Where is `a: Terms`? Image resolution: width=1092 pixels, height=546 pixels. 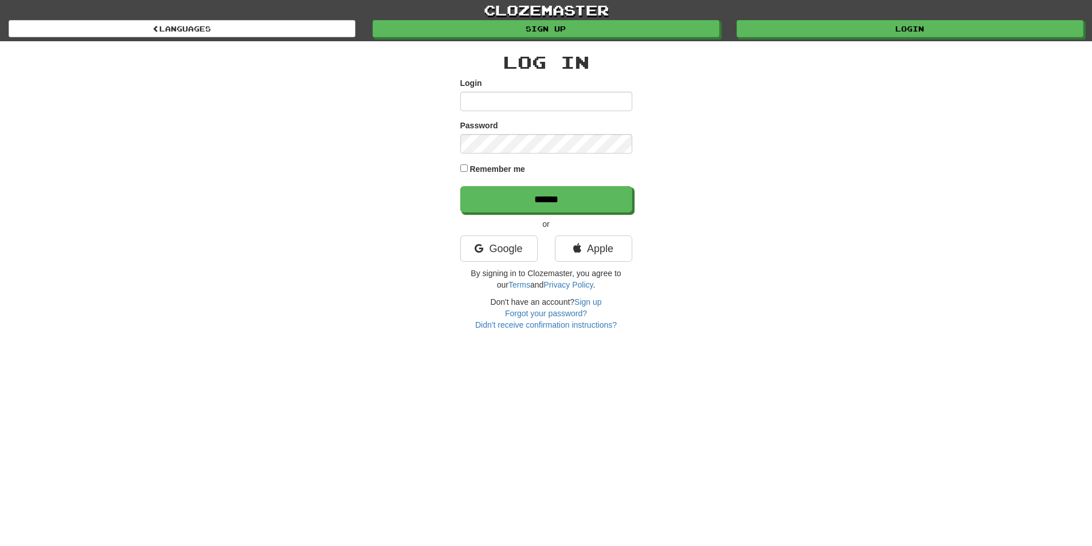
a: Terms is located at coordinates (519, 285).